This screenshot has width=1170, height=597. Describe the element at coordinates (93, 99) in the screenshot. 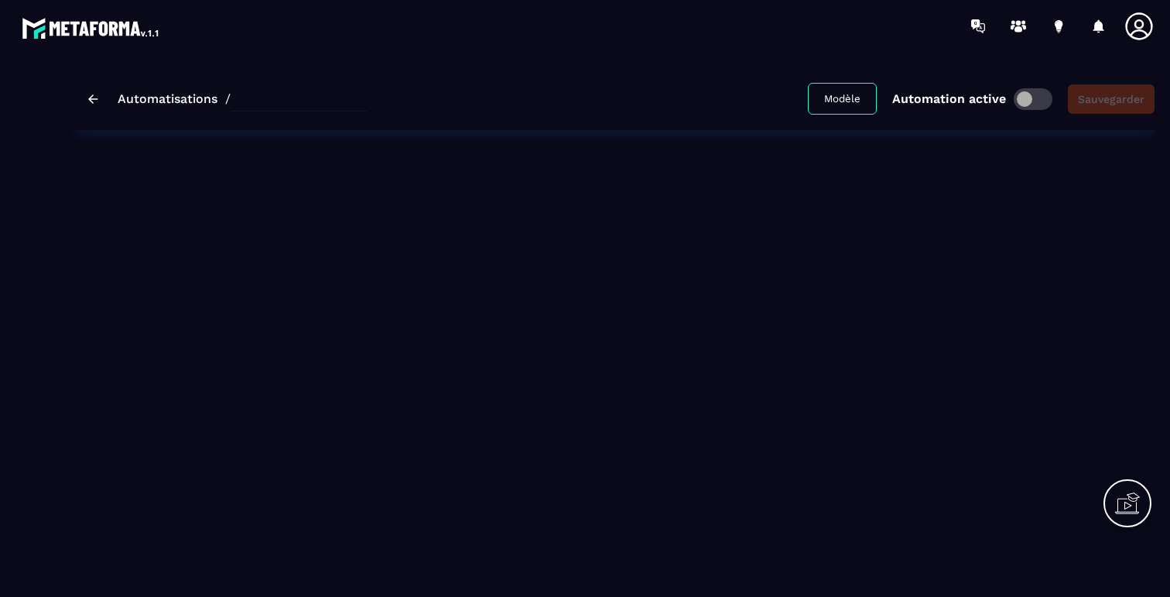

I see `img: arrow` at that location.